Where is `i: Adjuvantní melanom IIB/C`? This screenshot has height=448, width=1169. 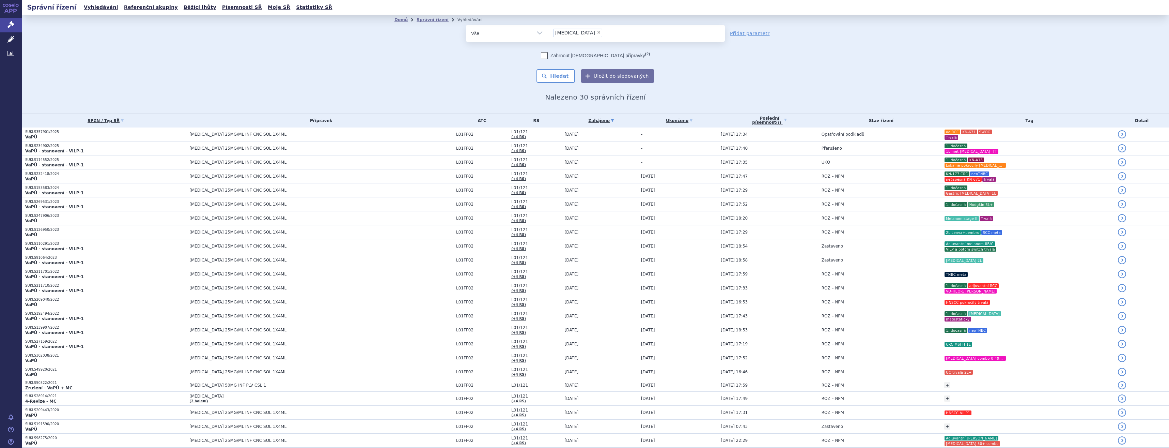
i: Adjuvantní melanom IIB/C is located at coordinates (970, 244).